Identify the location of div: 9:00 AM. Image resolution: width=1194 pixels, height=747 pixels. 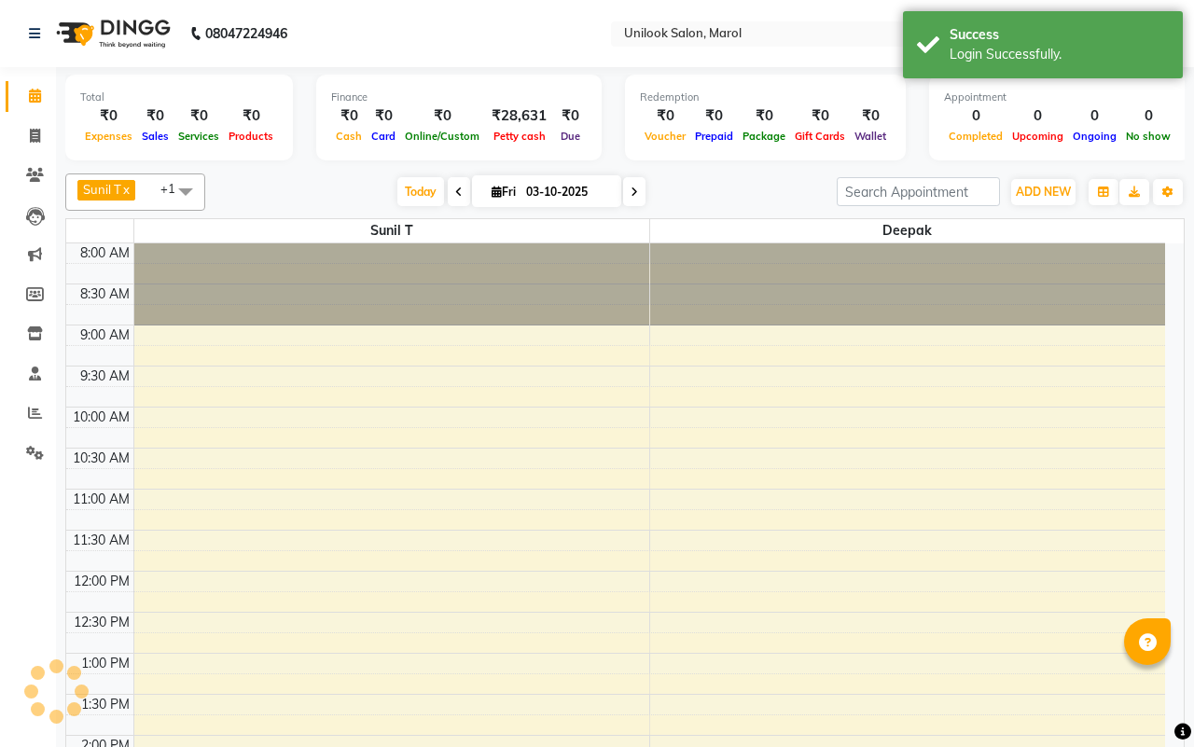
(104, 335).